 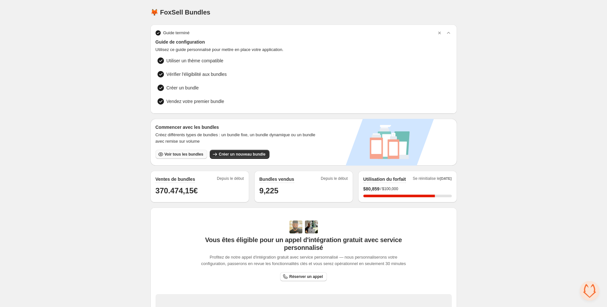 I want to click on h1: 370.474,15€, so click(x=200, y=191).